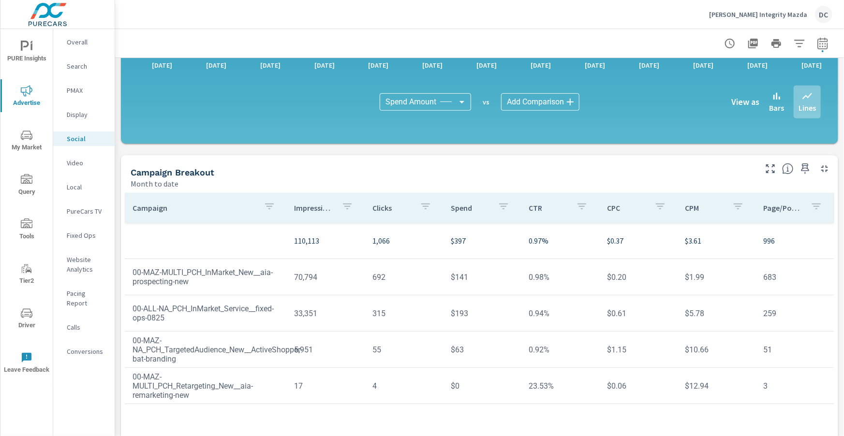 The image size is (844, 436). What do you see at coordinates (776, 44) in the screenshot?
I see `button: Print Report` at bounding box center [776, 44].